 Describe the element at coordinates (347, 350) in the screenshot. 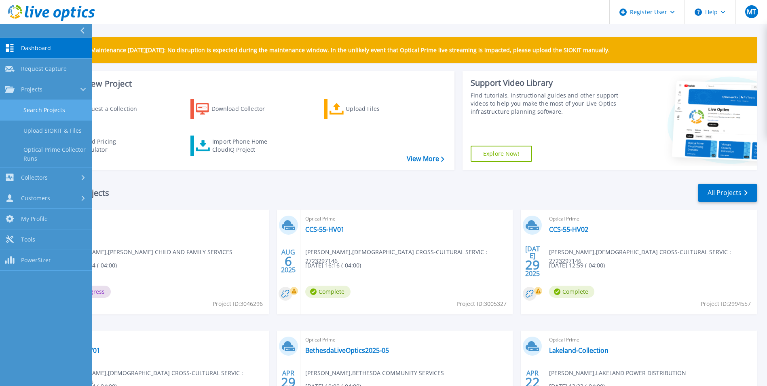

I see `a: BethesdaLiveOptics2025-05` at that location.